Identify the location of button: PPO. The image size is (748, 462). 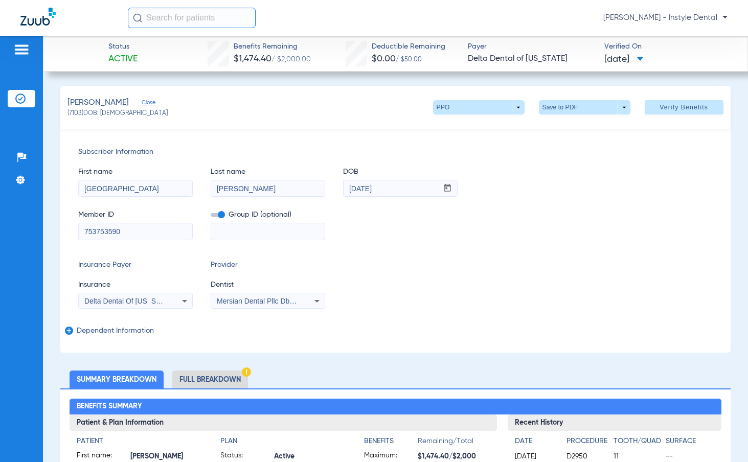
(479, 107).